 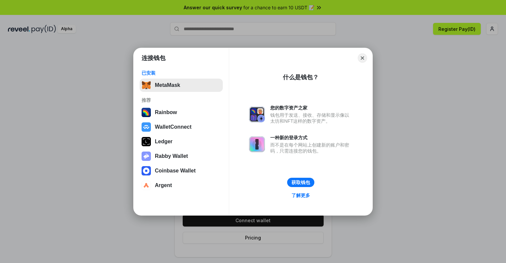 I want to click on button: Rabby Wallet, so click(x=181, y=156).